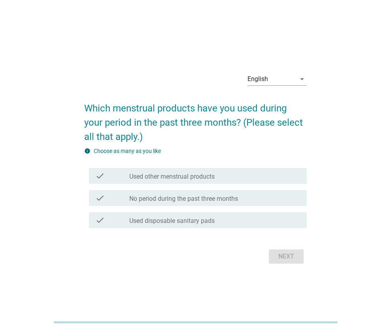 The height and width of the screenshot is (332, 391). What do you see at coordinates (184, 199) in the screenshot?
I see `label: No period during the past three months` at bounding box center [184, 199].